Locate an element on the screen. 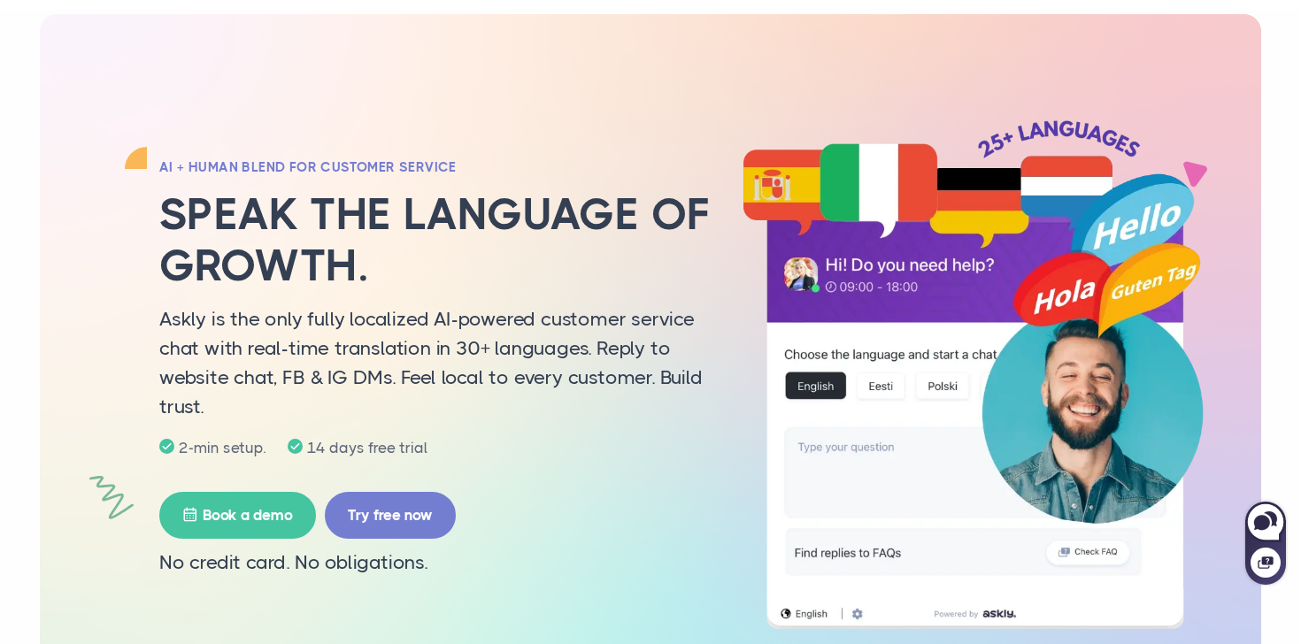 This screenshot has height=644, width=1301. a: Book a demo is located at coordinates (237, 515).